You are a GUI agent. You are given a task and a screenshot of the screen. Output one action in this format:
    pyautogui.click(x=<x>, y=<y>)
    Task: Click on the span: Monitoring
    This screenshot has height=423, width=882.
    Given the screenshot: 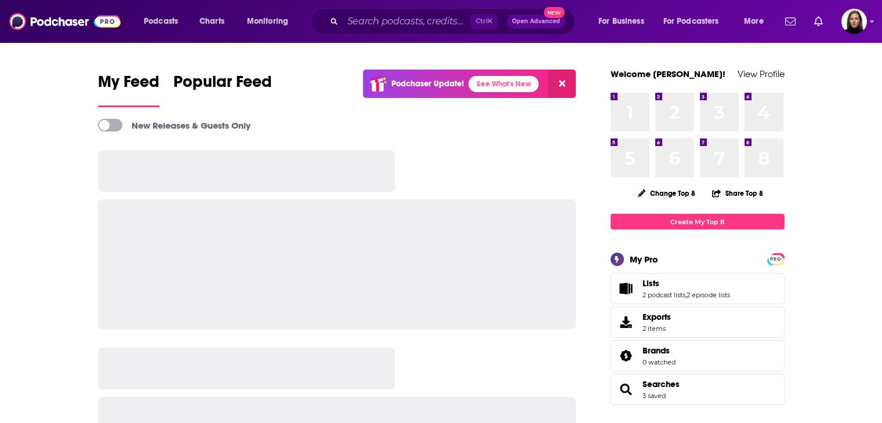 What is the action you would take?
    pyautogui.click(x=267, y=21)
    